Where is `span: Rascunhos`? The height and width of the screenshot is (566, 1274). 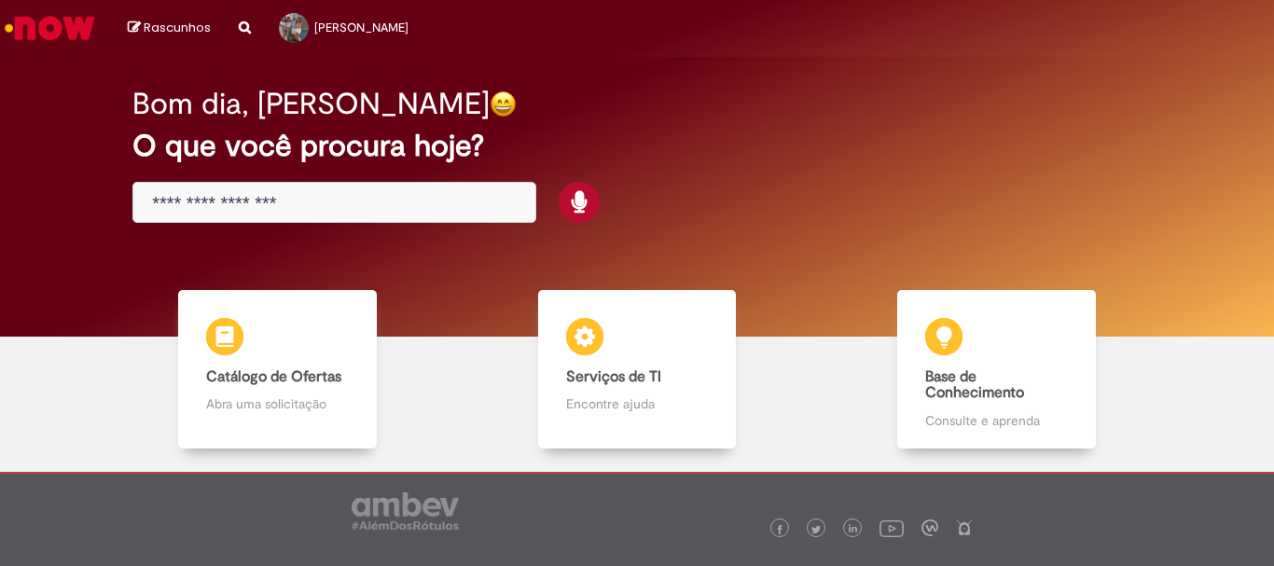
span: Rascunhos is located at coordinates (177, 27).